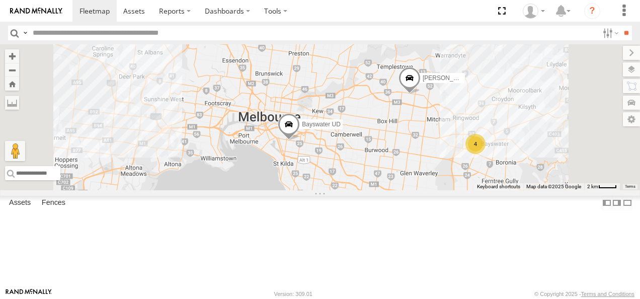  I want to click on a: Terms and Conditions, so click(608, 294).